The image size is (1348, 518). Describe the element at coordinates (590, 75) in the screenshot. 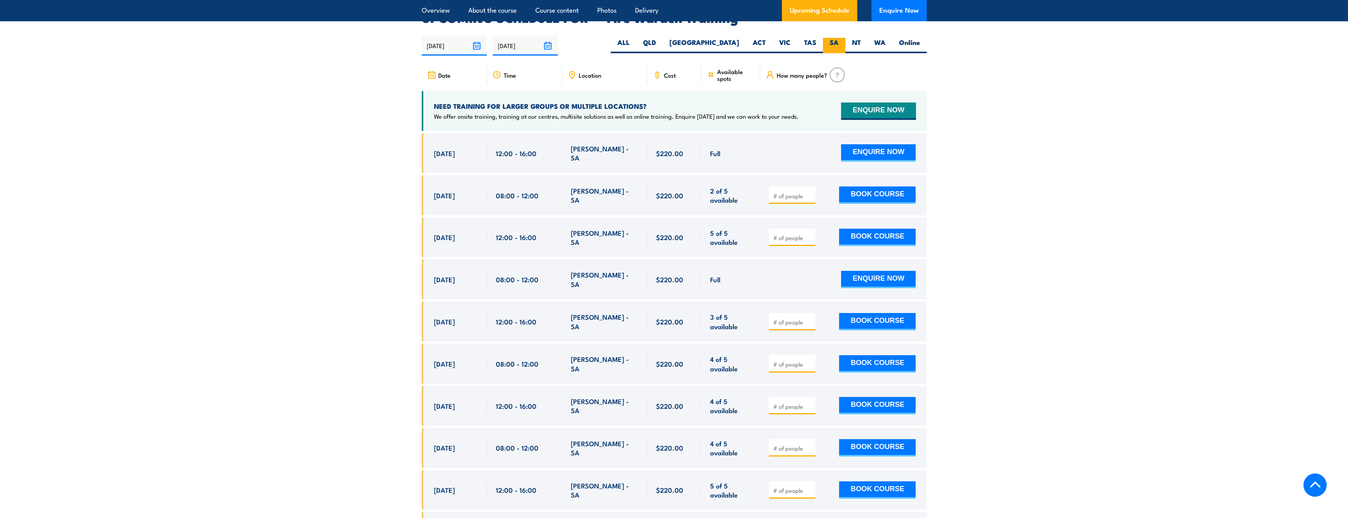

I see `span: Location` at that location.